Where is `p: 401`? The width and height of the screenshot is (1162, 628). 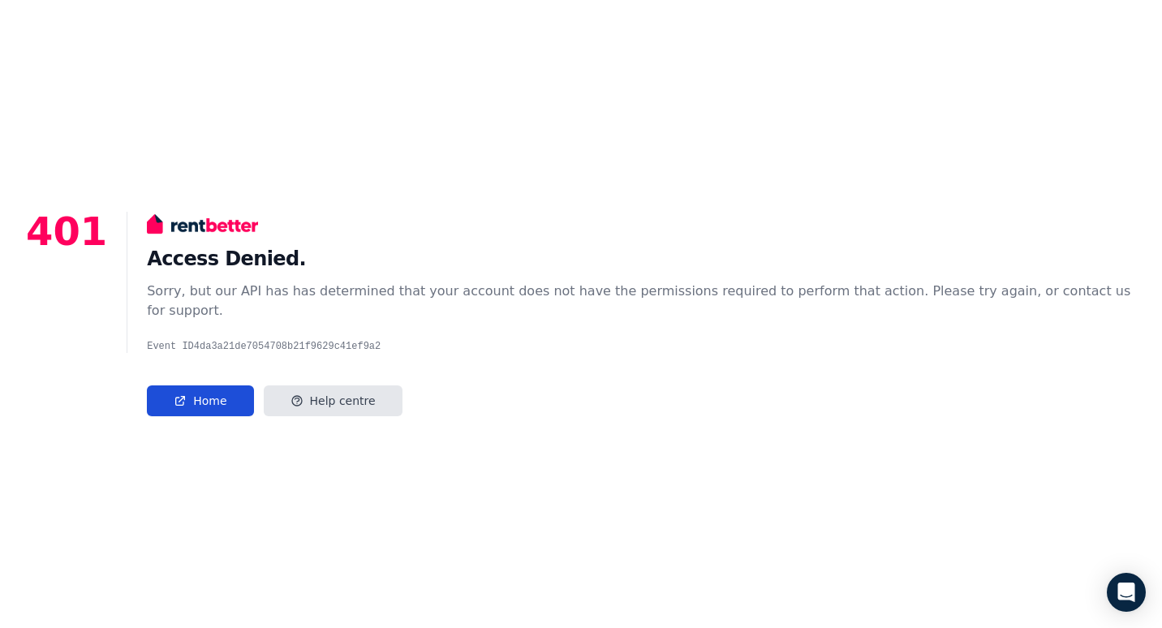
p: 401 is located at coordinates (67, 314).